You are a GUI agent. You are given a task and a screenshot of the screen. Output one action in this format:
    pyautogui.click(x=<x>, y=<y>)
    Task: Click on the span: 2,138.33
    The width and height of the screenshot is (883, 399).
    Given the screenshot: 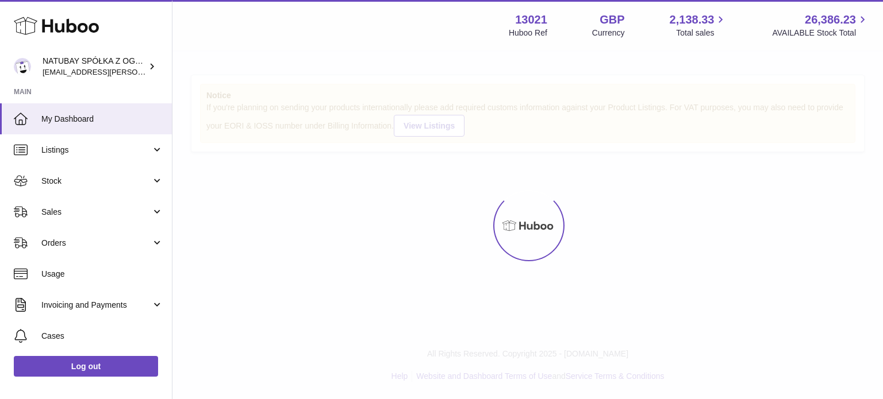 What is the action you would take?
    pyautogui.click(x=692, y=20)
    